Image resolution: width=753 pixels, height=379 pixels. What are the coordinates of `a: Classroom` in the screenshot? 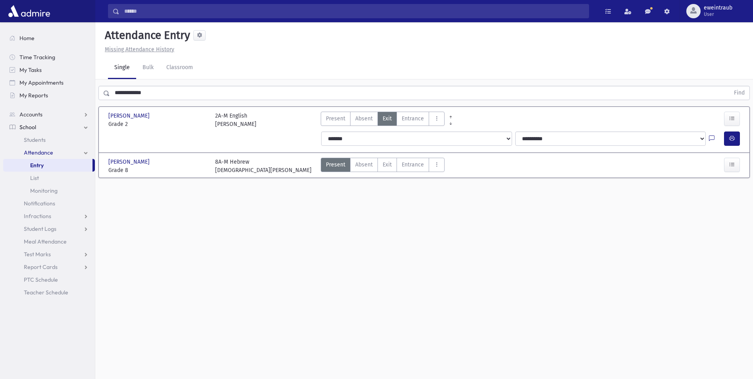 It's located at (179, 68).